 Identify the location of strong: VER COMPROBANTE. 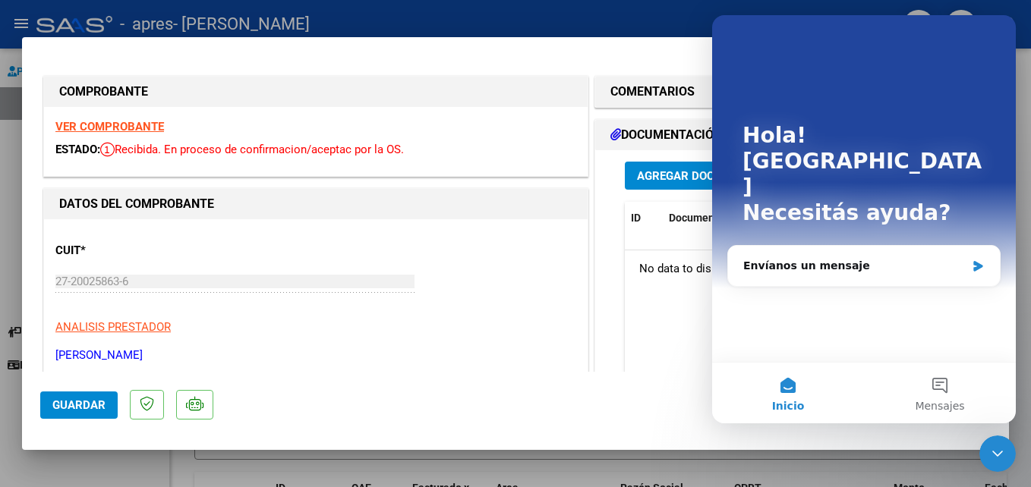
(109, 127).